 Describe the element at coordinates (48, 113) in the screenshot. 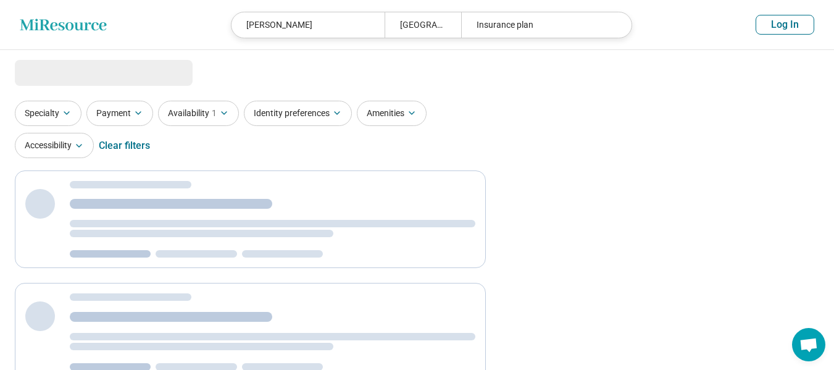

I see `button: Specialty` at that location.